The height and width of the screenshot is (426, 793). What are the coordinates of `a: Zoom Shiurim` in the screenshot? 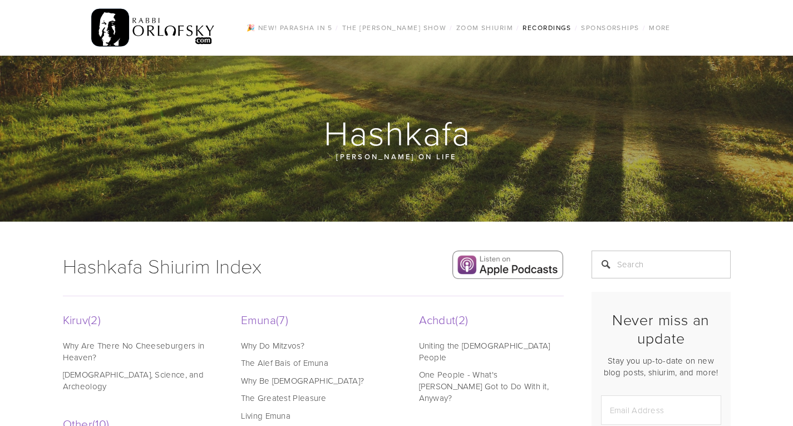 It's located at (485, 28).